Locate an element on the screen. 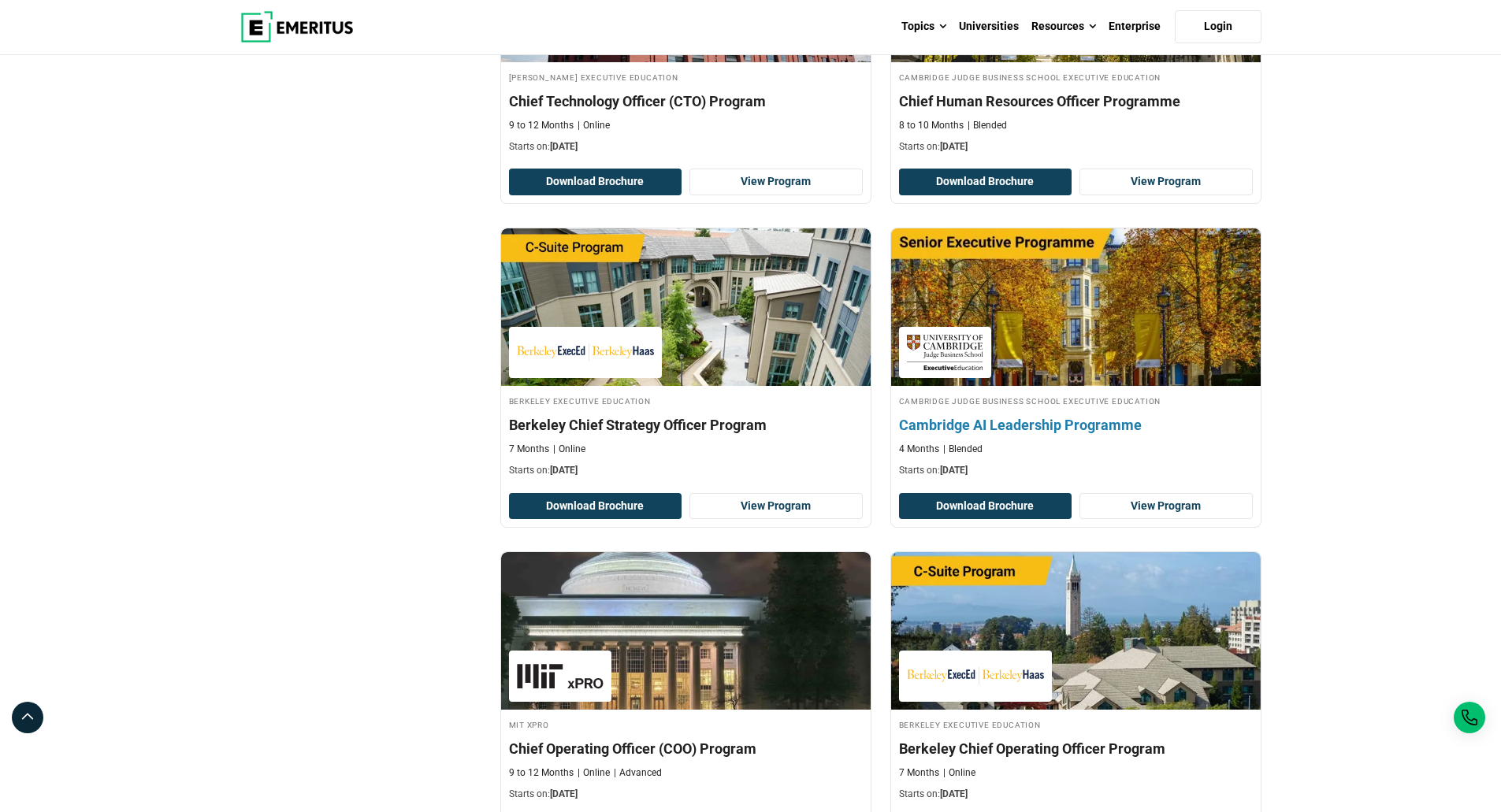 The width and height of the screenshot is (1501, 812). p: 8 to 10 Months is located at coordinates (931, 125).